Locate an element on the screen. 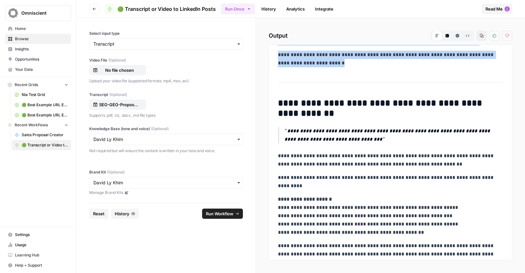 This screenshot has width=525, height=273. span: Nia Test Grid is located at coordinates (45, 95).